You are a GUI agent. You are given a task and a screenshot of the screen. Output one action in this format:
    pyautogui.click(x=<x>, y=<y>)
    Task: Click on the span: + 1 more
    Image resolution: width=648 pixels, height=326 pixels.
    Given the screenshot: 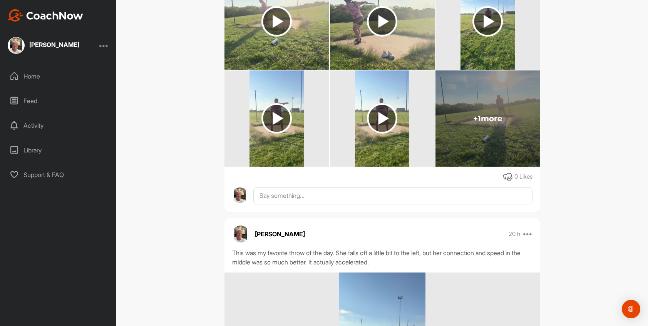 What is the action you would take?
    pyautogui.click(x=488, y=119)
    